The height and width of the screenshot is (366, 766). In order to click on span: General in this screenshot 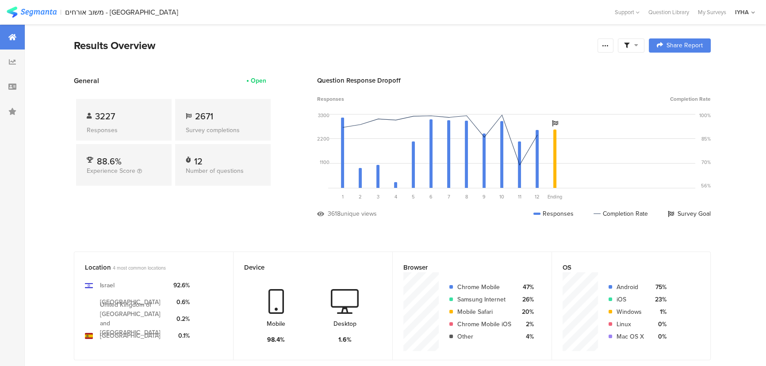, I will do `click(86, 81)`.